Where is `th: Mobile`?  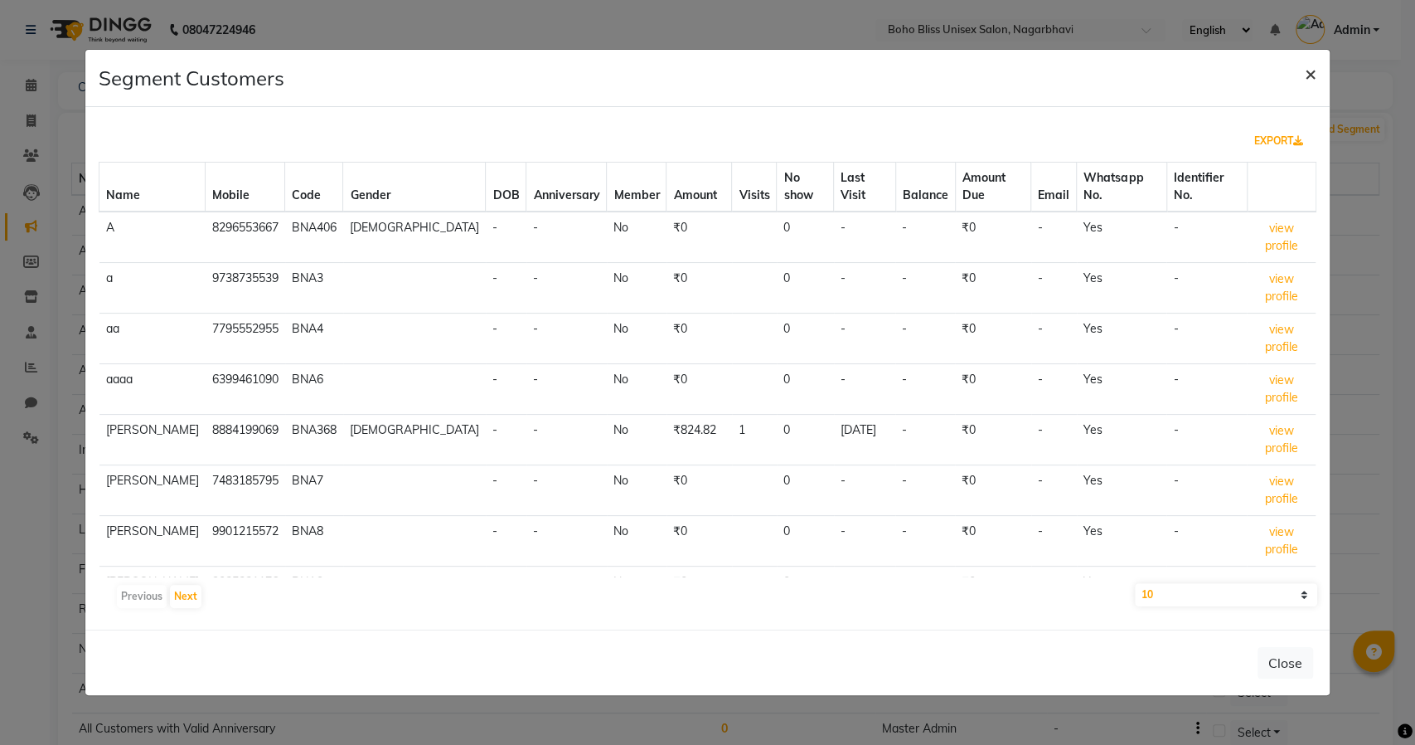 th: Mobile is located at coordinates (245, 187).